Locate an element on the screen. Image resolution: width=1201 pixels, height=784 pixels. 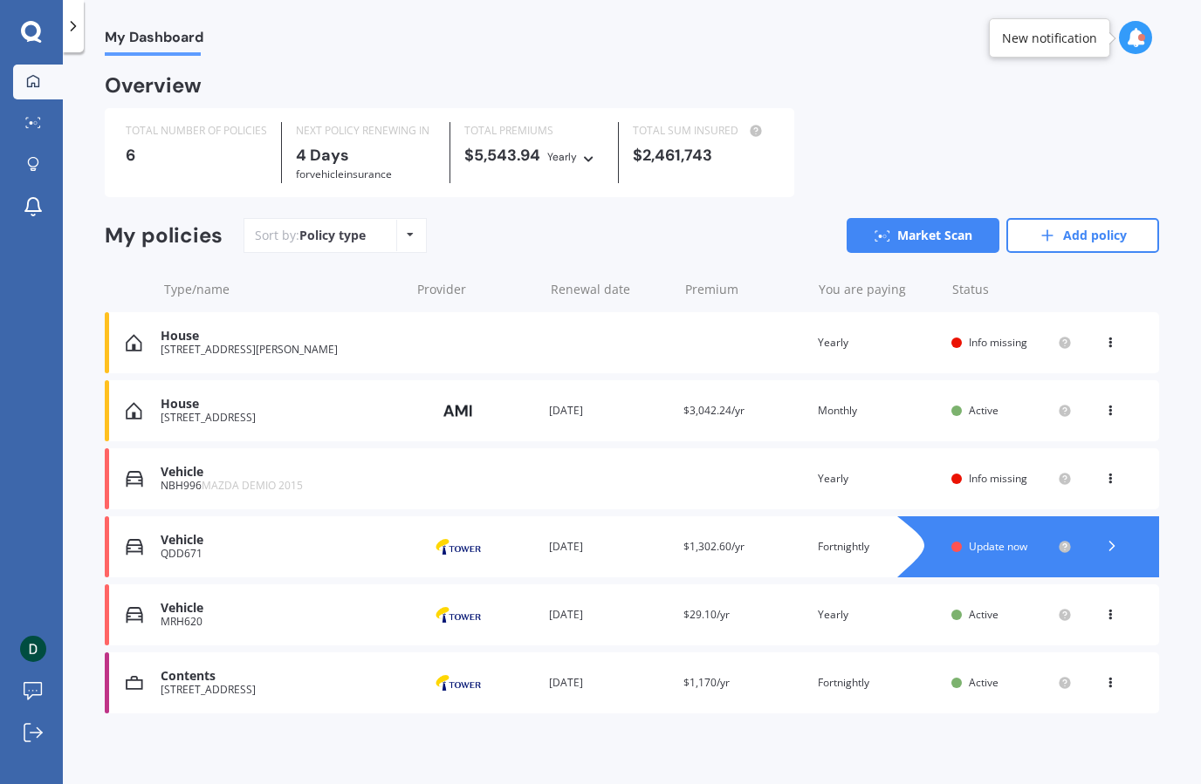
div: You are paying is located at coordinates (878, 290).